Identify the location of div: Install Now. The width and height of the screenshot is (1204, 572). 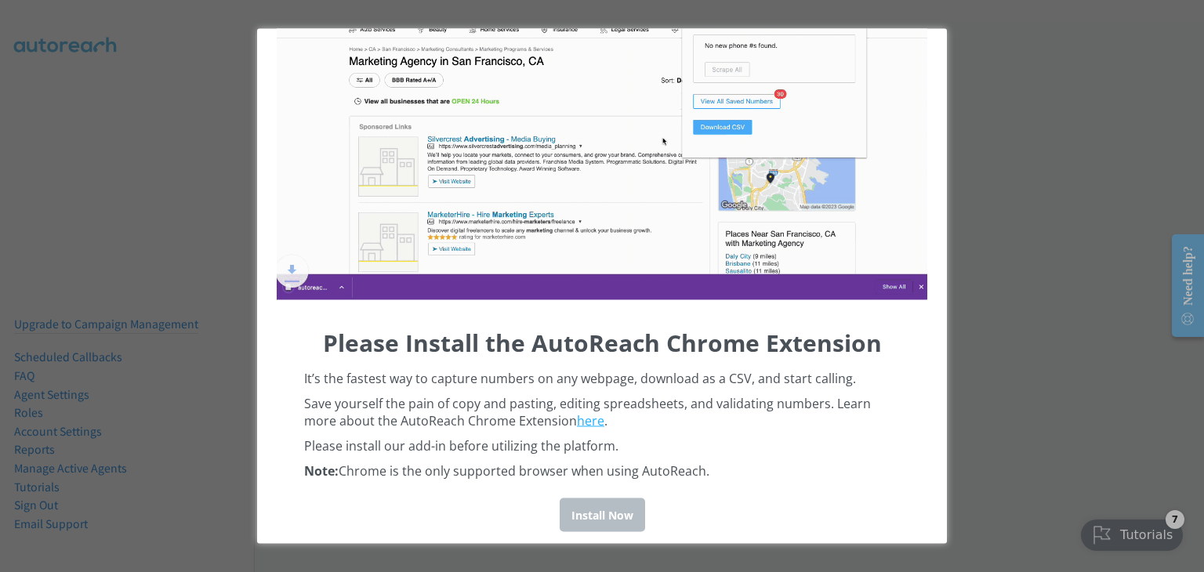
(602, 515).